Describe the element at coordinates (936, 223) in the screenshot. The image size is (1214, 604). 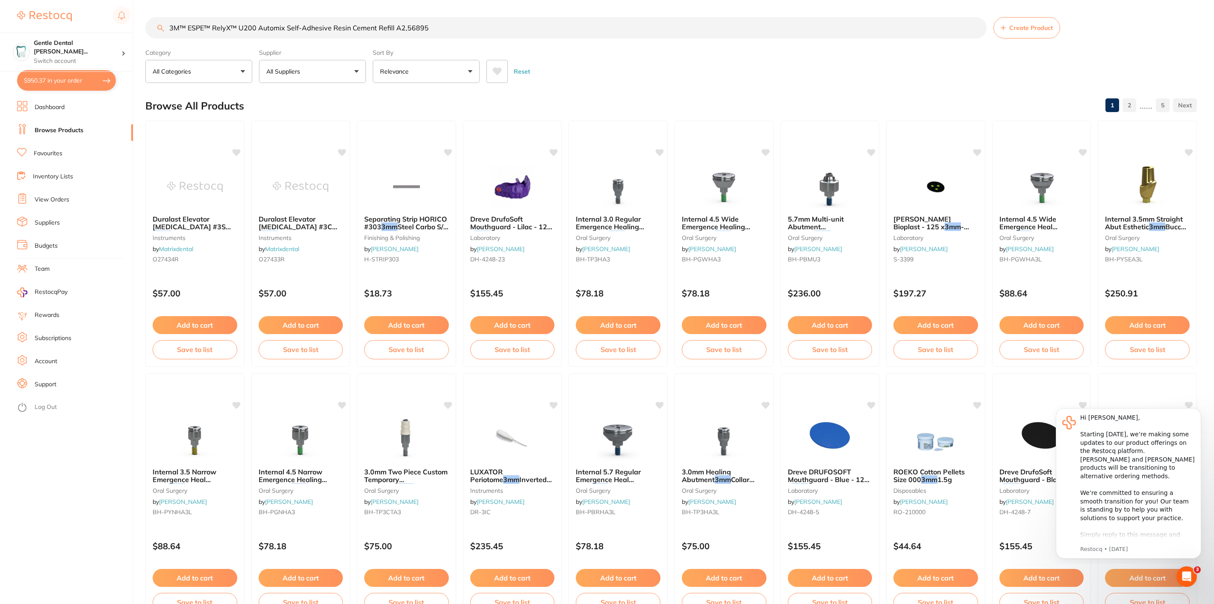
I see `b: Scheu Bioplast - 125 x 3mm - Multicolour Green Dots, 10-Pack` at that location.